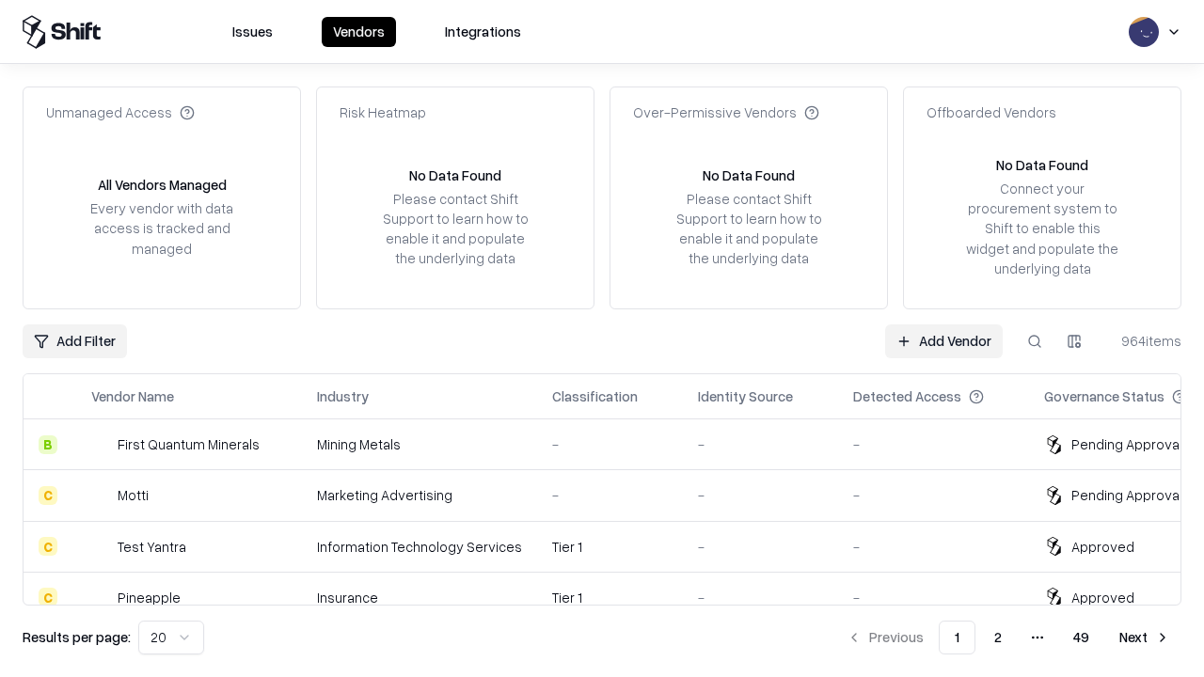 The height and width of the screenshot is (677, 1204). Describe the element at coordinates (101, 597) in the screenshot. I see `img: Pineapple` at that location.